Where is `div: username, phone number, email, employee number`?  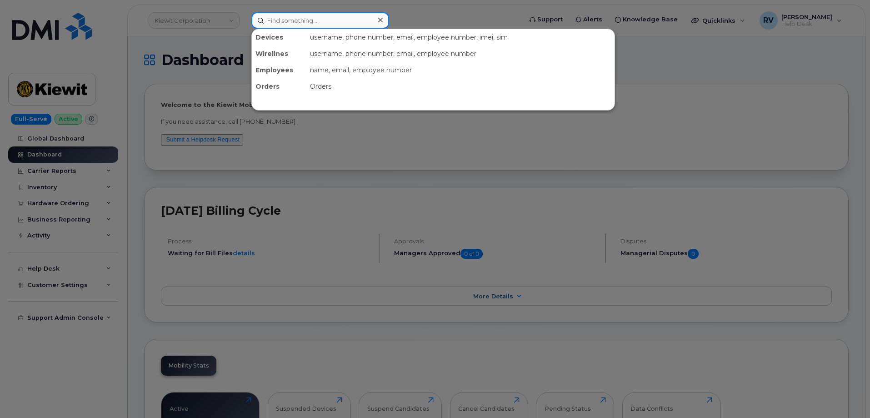 div: username, phone number, email, employee number is located at coordinates (461, 54).